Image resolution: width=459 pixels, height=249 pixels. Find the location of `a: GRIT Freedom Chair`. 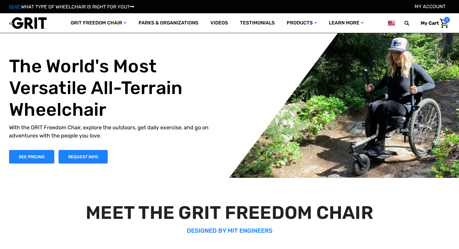

a: GRIT Freedom Chair is located at coordinates (98, 23).